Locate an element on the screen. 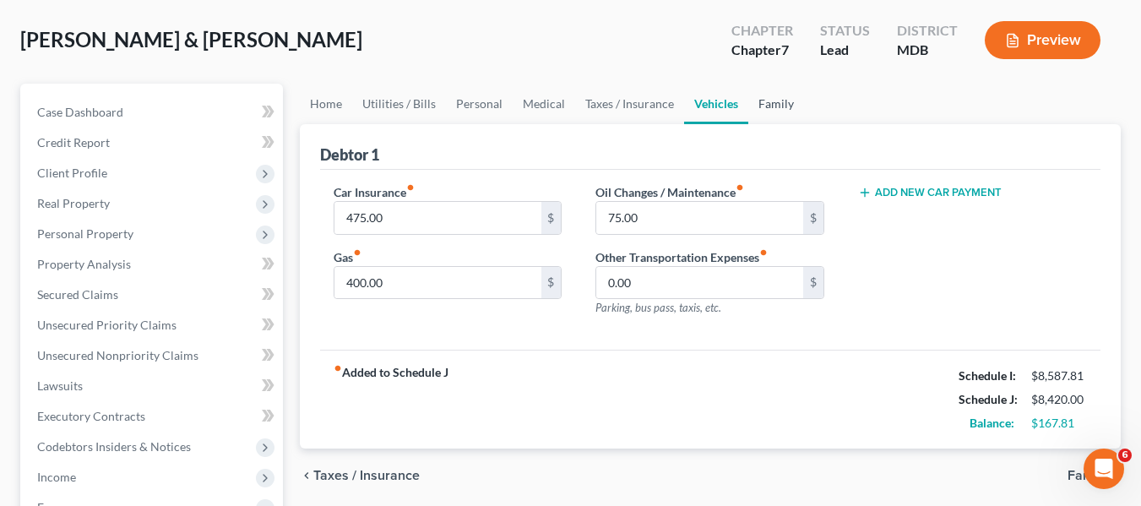 The width and height of the screenshot is (1141, 506). span: Income is located at coordinates (57, 476).